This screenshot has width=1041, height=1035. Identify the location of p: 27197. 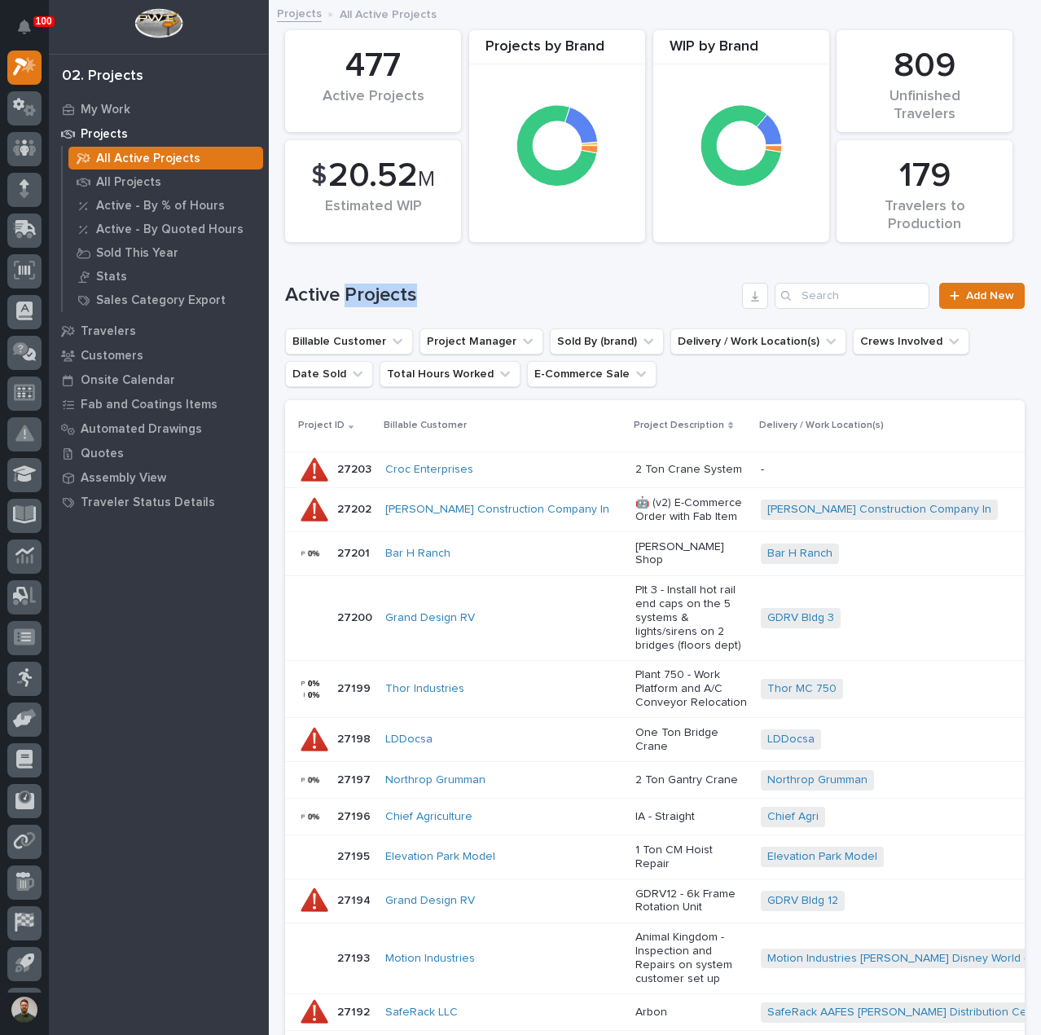
(355, 778).